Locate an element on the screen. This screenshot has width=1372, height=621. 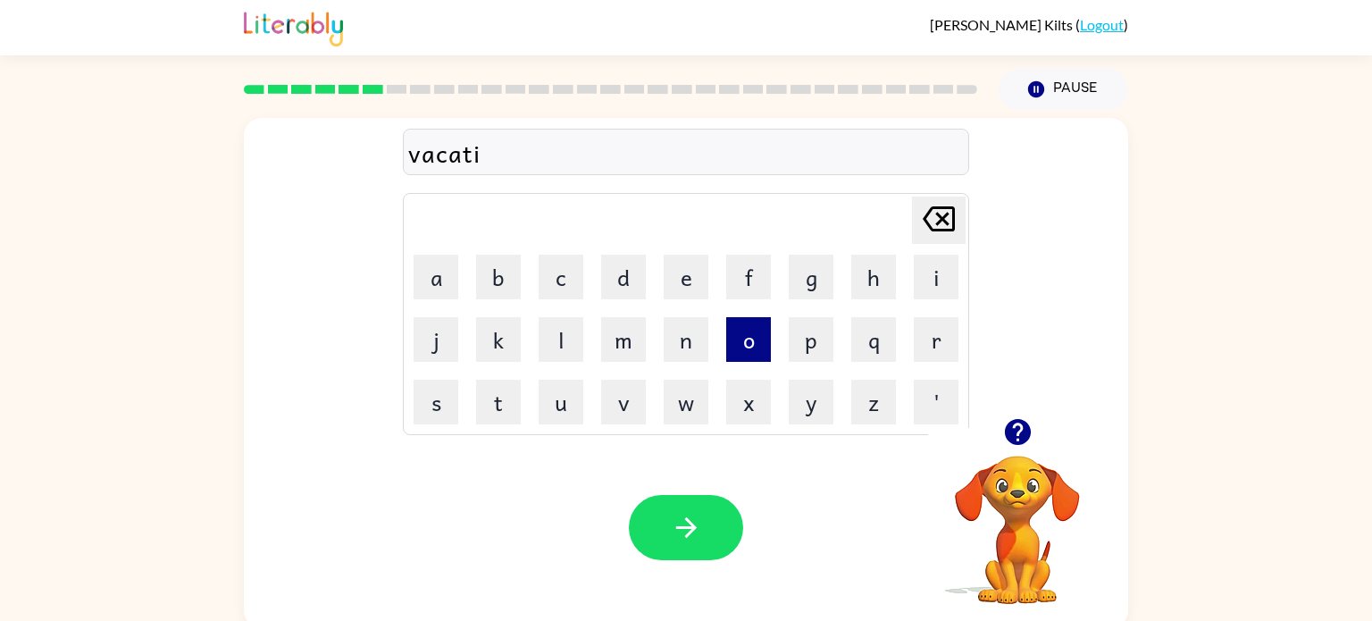
button: o is located at coordinates (748, 339).